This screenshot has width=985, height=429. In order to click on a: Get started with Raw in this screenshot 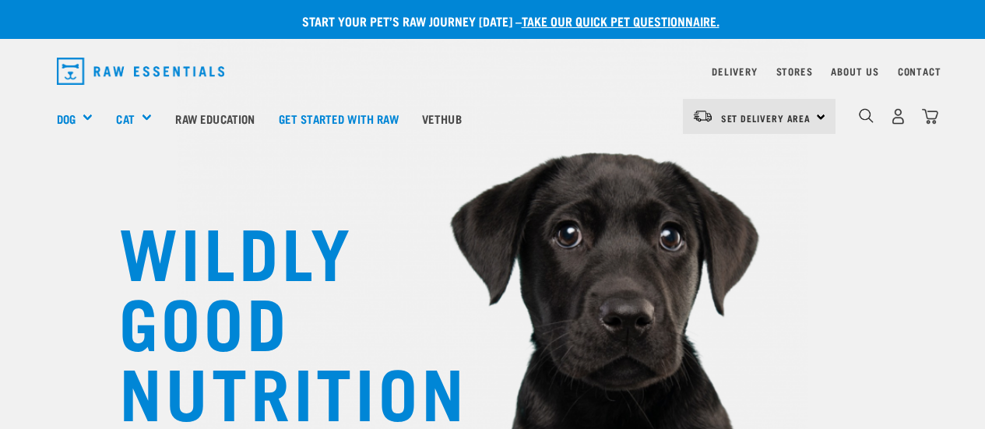, I will do `click(339, 118)`.